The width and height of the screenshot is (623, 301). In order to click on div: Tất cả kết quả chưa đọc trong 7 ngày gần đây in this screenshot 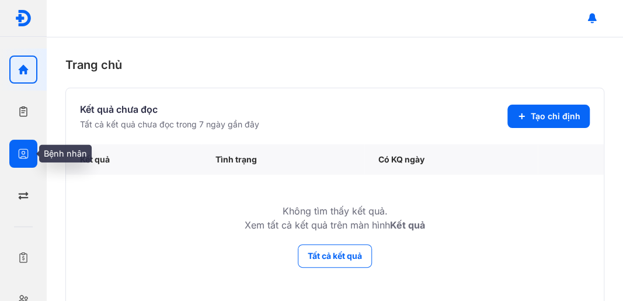, I will do `click(169, 124)`.